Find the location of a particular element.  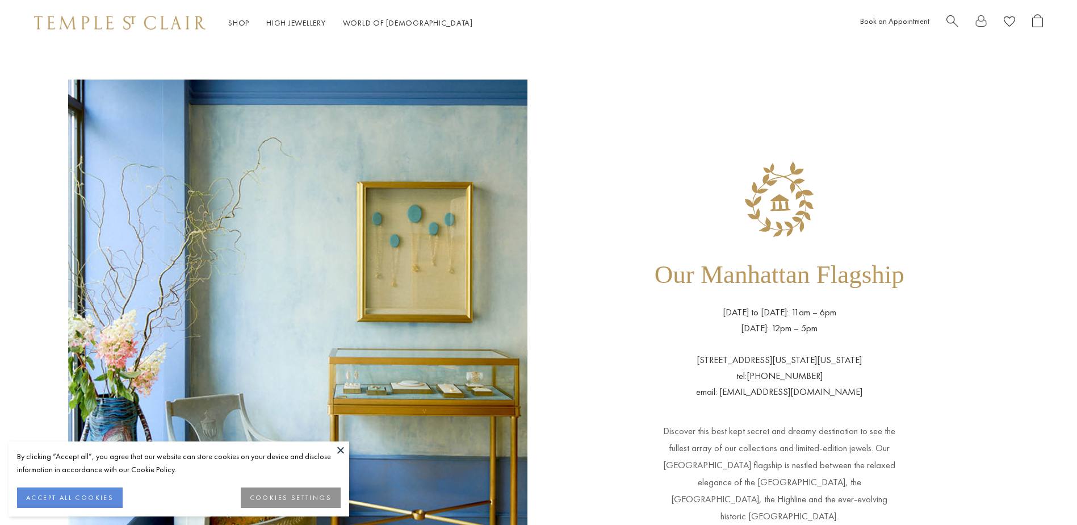

a: High JewelleryHigh Jewellery is located at coordinates (296, 23).